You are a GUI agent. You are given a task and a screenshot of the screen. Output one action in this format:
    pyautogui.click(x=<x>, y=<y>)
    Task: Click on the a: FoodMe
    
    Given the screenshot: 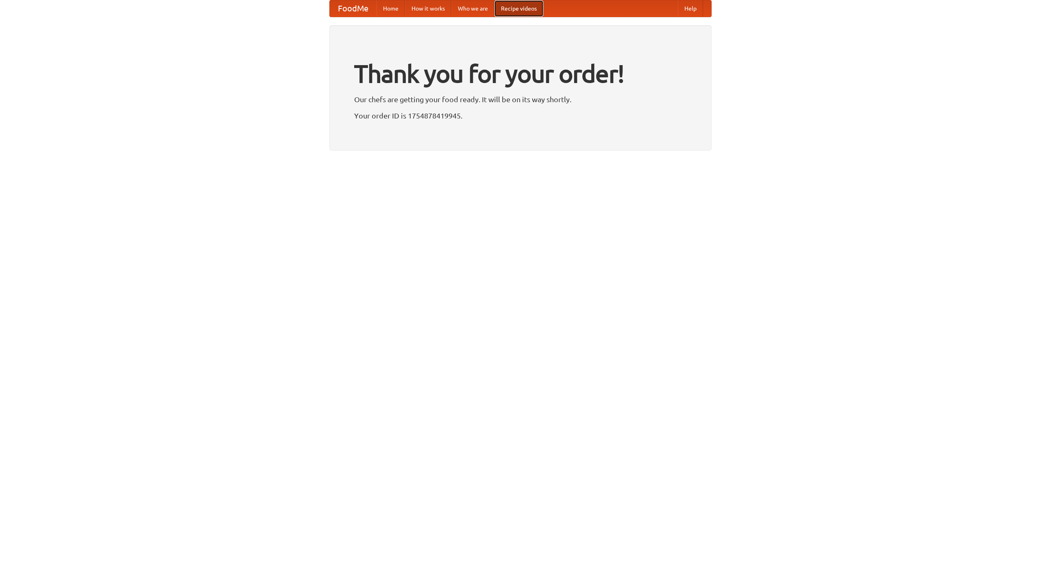 What is the action you would take?
    pyautogui.click(x=353, y=9)
    